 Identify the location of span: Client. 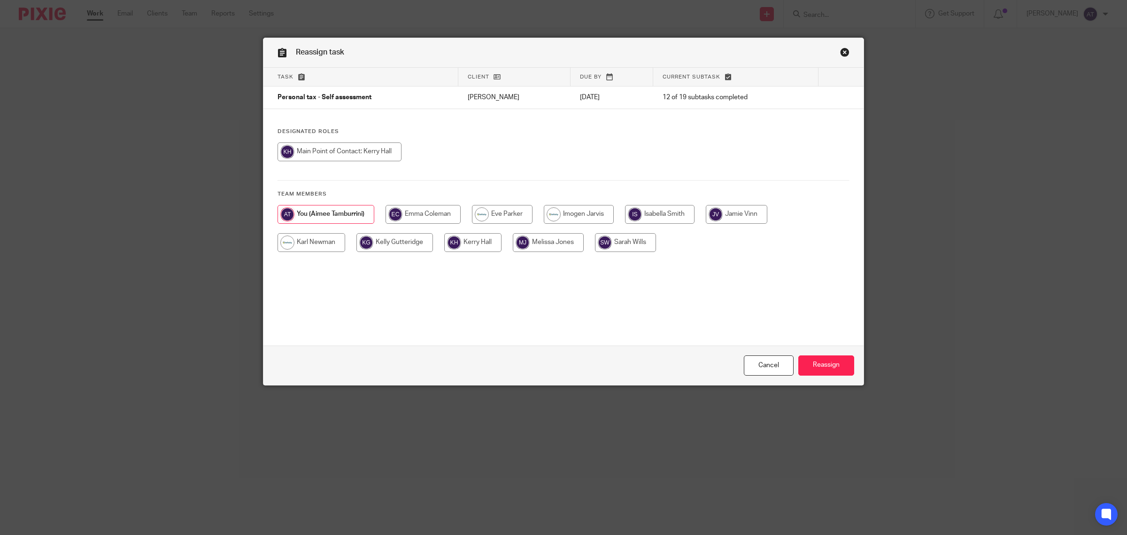
(479, 77).